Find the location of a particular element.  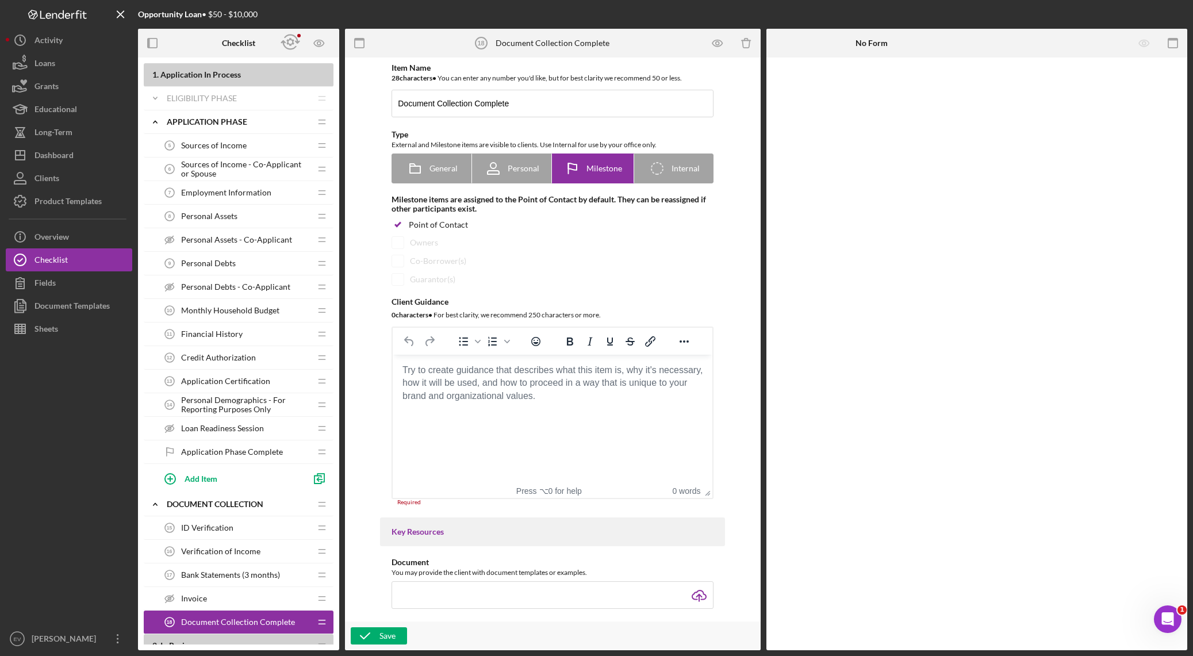

button: Send a message… is located at coordinates (206, 372).